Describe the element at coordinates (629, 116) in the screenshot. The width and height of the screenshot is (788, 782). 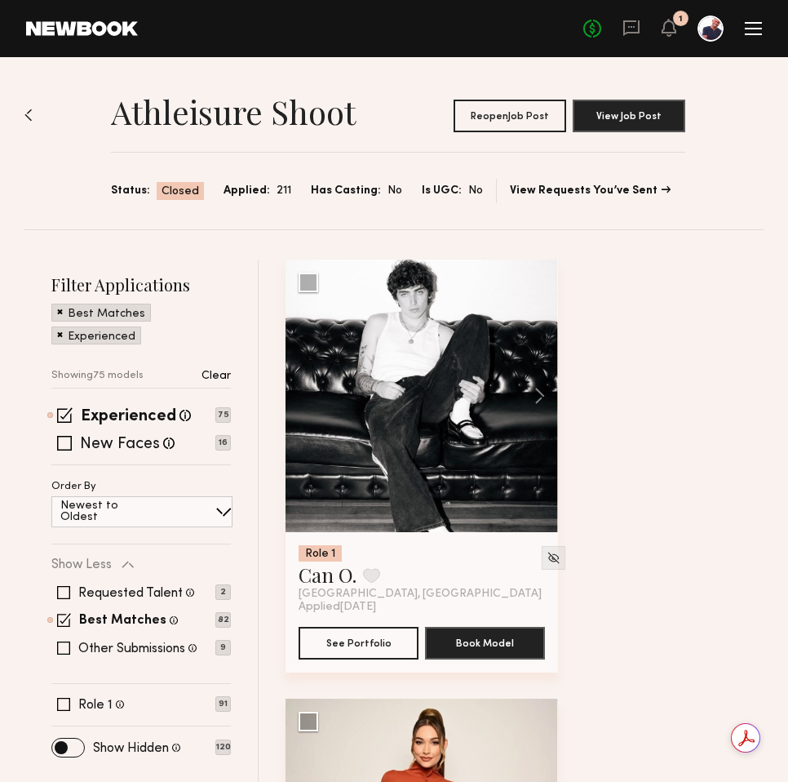
I see `a: View Job Post` at that location.